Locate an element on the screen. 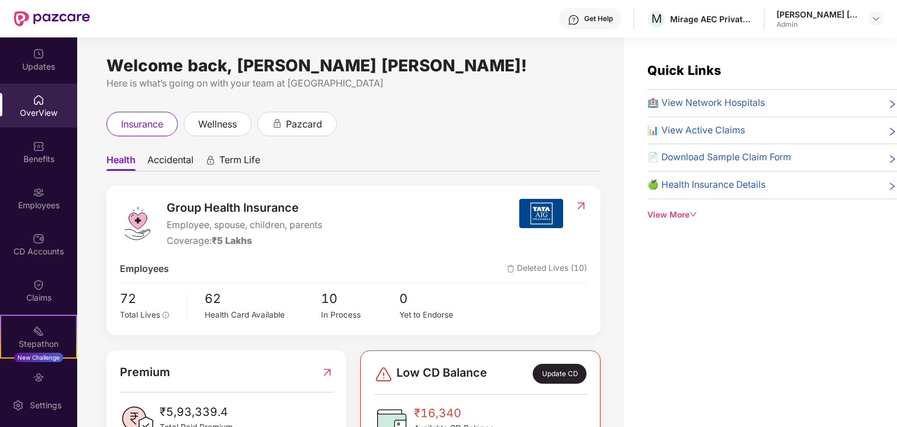  span: Total Lives is located at coordinates (140, 315).